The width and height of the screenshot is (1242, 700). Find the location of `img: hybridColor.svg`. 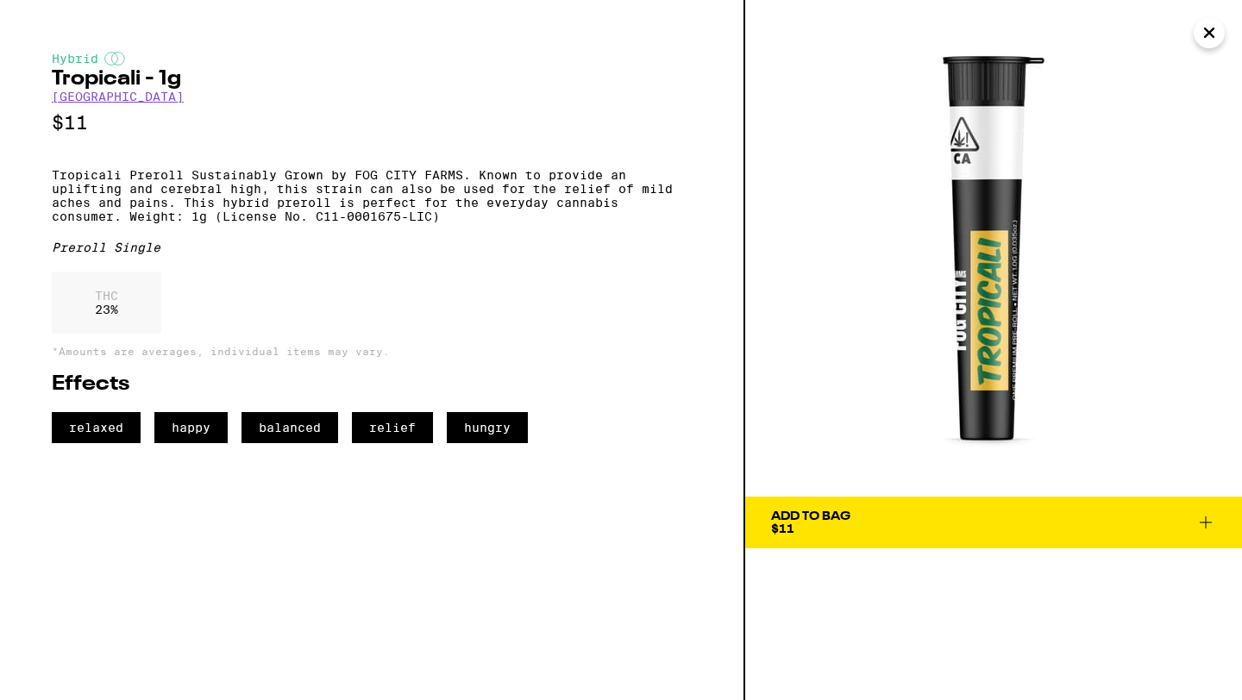

img: hybridColor.svg is located at coordinates (115, 59).